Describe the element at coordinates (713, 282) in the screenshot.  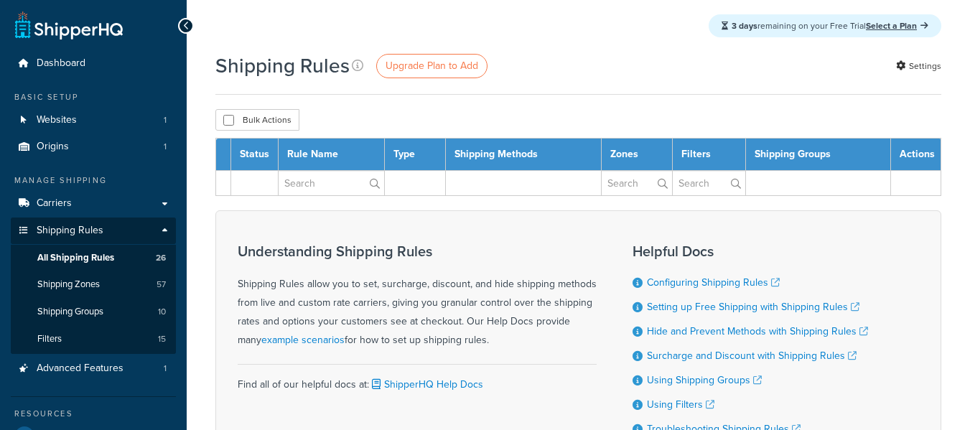
I see `a: Configuring Shipping Rules` at that location.